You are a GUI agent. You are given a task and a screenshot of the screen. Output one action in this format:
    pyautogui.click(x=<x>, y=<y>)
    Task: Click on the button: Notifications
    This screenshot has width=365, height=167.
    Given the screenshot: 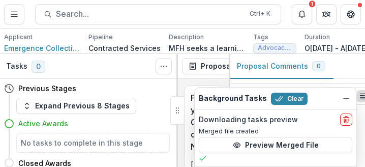 What is the action you would take?
    pyautogui.click(x=302, y=14)
    